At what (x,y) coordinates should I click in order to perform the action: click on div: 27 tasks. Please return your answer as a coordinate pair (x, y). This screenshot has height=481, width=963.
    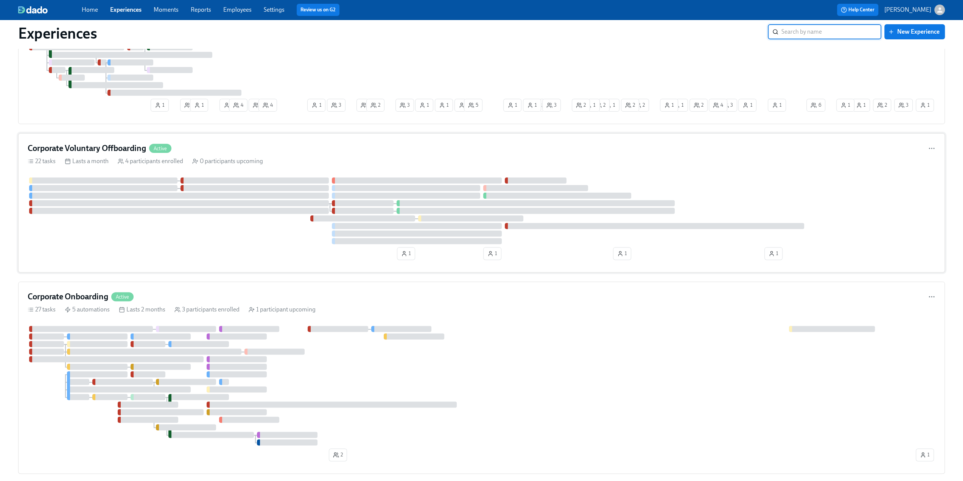
    Looking at the image, I should click on (42, 310).